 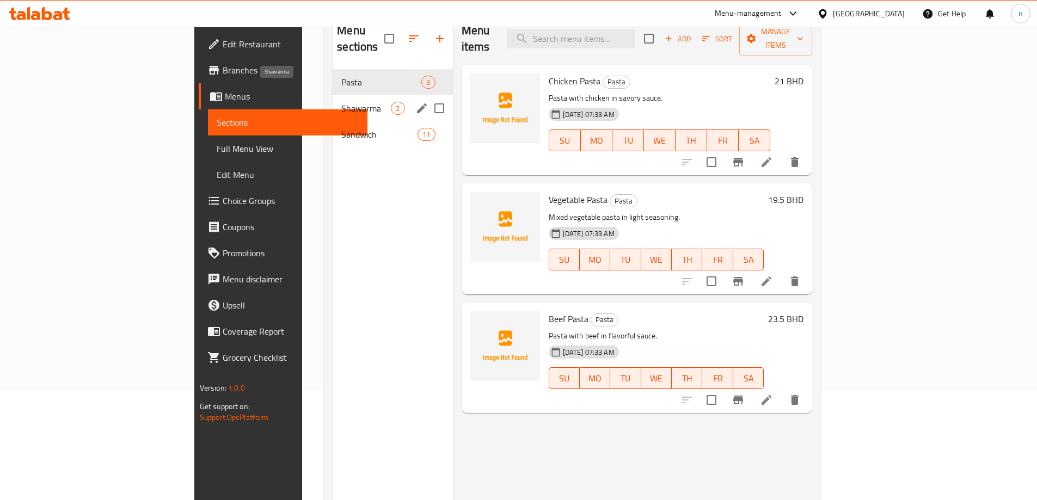 What do you see at coordinates (656, 336) in the screenshot?
I see `p: Pasta with beef in flavorful sauce.` at bounding box center [656, 336].